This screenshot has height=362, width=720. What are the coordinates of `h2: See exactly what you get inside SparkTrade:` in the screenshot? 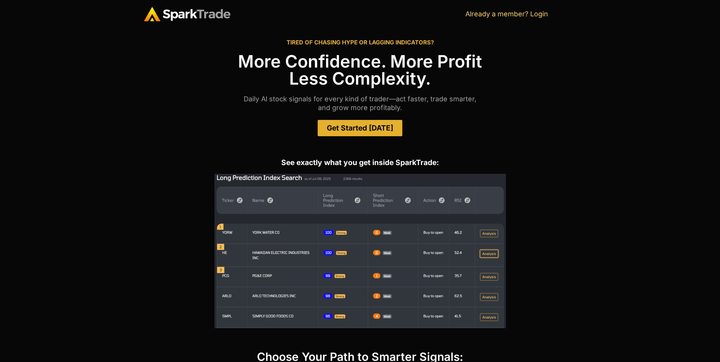 It's located at (360, 162).